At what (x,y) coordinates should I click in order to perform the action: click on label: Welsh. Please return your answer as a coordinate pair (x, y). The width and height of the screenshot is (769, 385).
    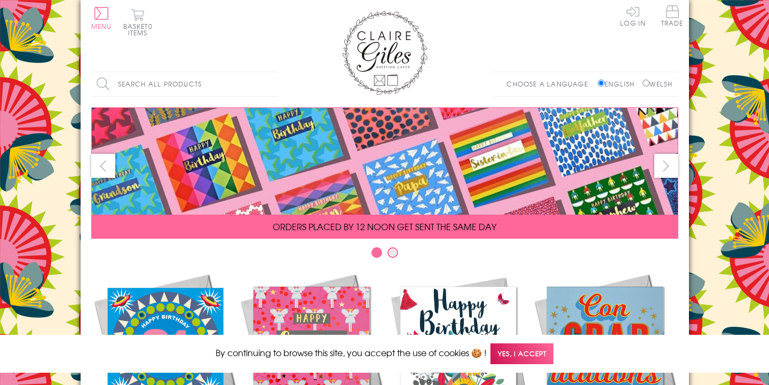
    Looking at the image, I should click on (658, 84).